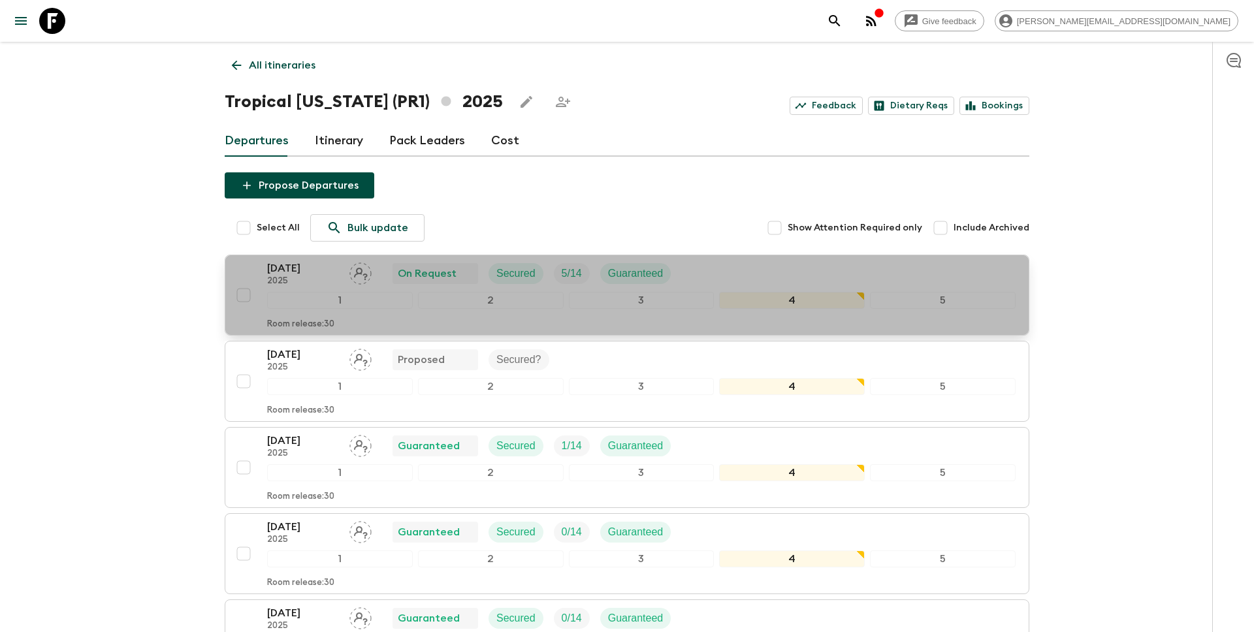 This screenshot has height=632, width=1254. I want to click on span: Give feedback, so click(949, 21).